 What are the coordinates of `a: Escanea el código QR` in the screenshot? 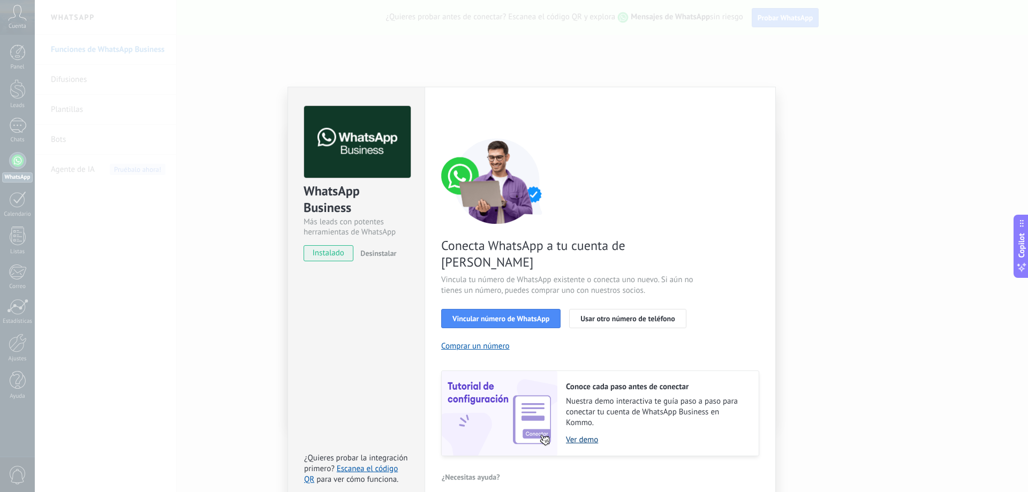 It's located at (351, 474).